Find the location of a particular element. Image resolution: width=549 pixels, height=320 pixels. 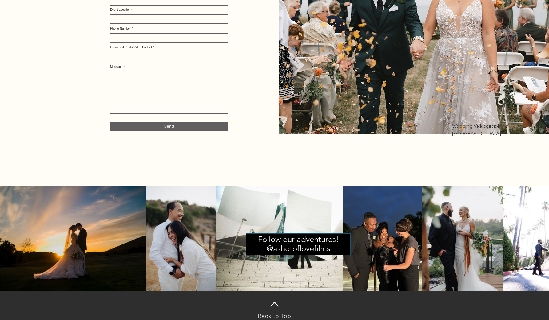

img: IMG_2196 2.HEIC is located at coordinates (383, 238).